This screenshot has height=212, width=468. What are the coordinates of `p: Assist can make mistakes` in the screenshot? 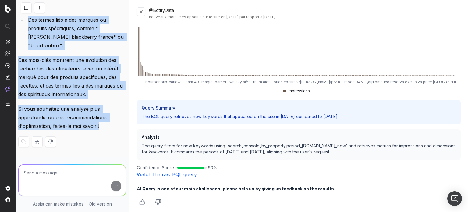 It's located at (58, 204).